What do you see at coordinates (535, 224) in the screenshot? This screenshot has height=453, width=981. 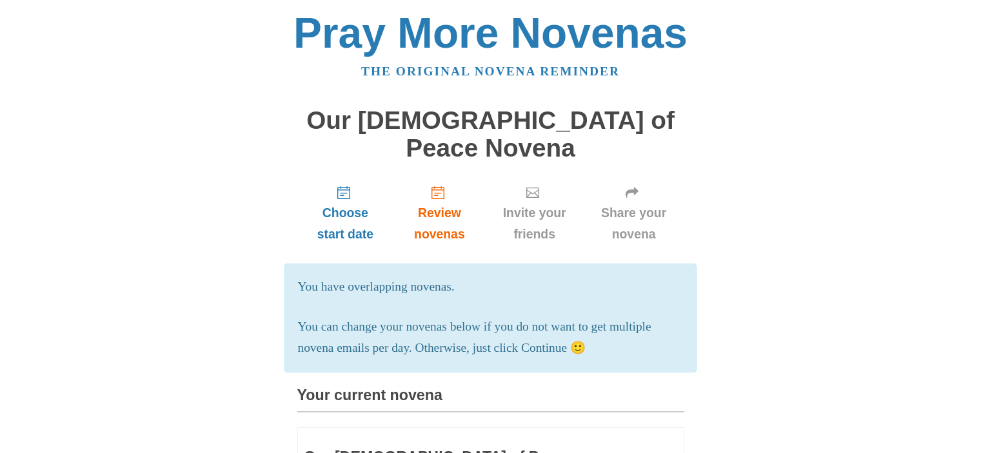 I see `span: Invite your friends` at bounding box center [535, 224].